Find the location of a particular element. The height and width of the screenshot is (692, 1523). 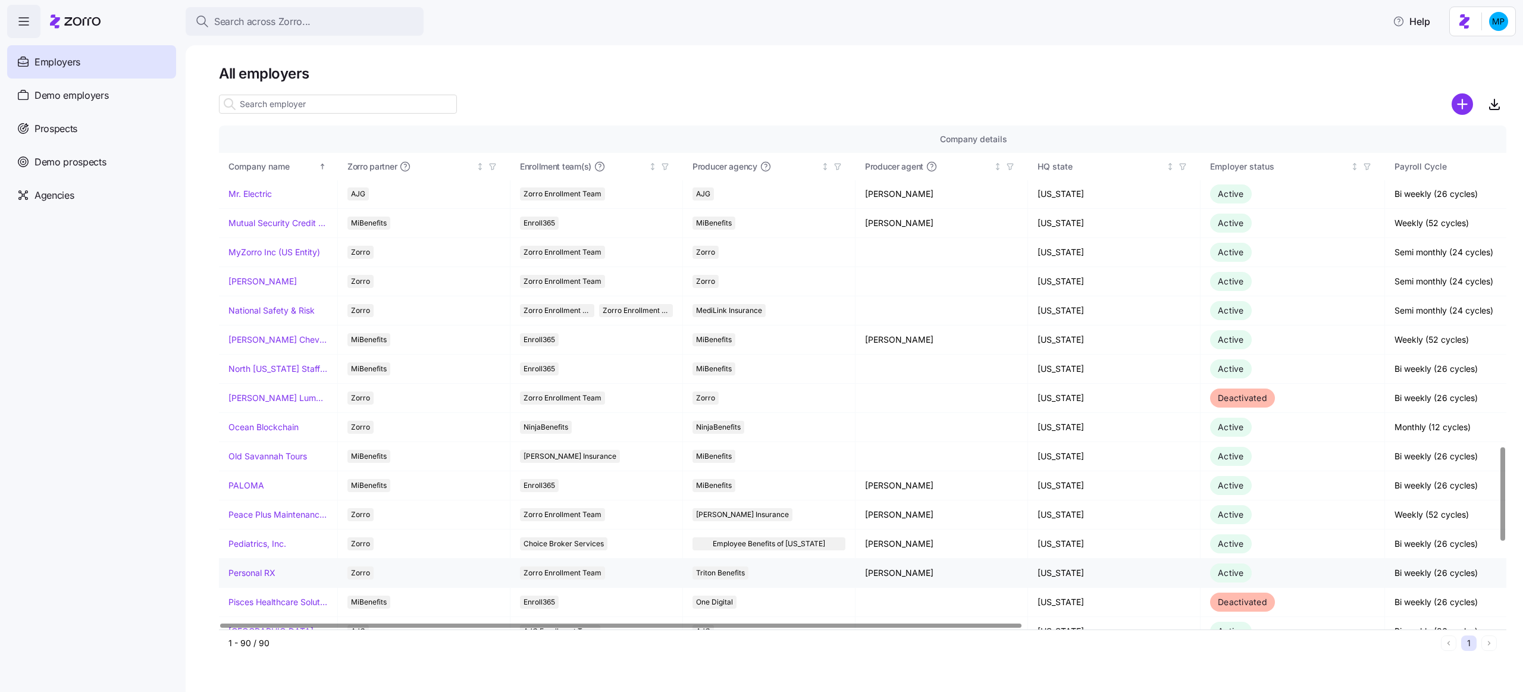

button: Search across Zorro... is located at coordinates (305, 21).